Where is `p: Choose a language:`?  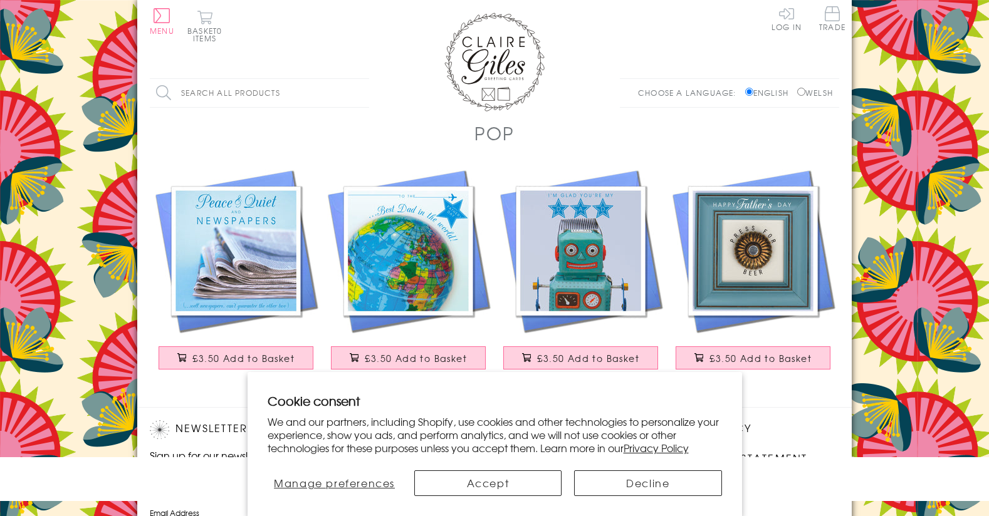
p: Choose a language: is located at coordinates (690, 93).